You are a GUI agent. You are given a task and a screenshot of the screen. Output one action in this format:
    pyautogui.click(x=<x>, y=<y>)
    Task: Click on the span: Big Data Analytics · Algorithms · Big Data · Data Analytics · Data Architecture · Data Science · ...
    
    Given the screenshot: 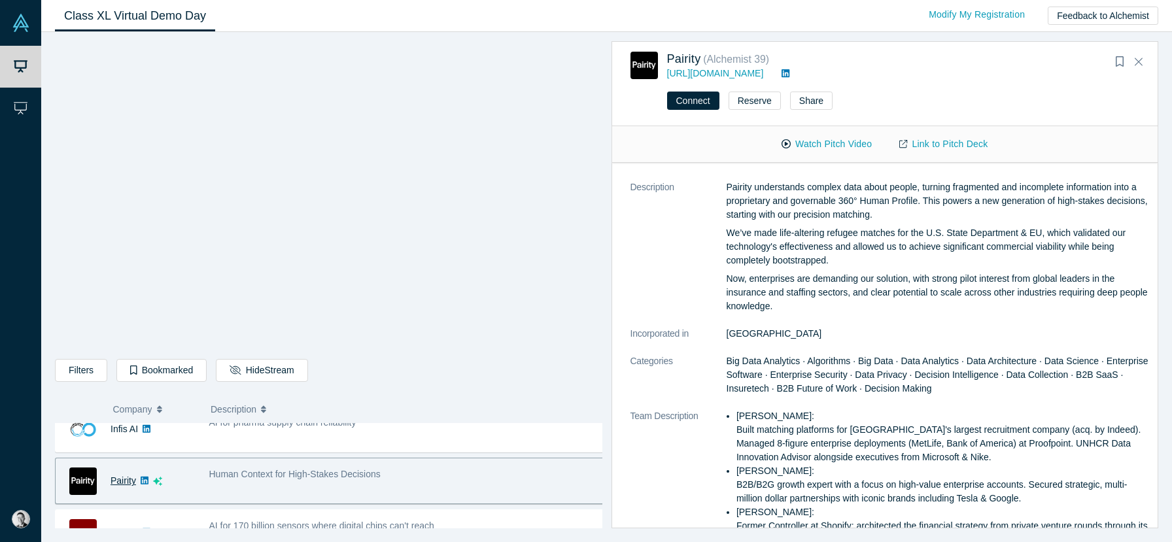 What is the action you would take?
    pyautogui.click(x=937, y=375)
    